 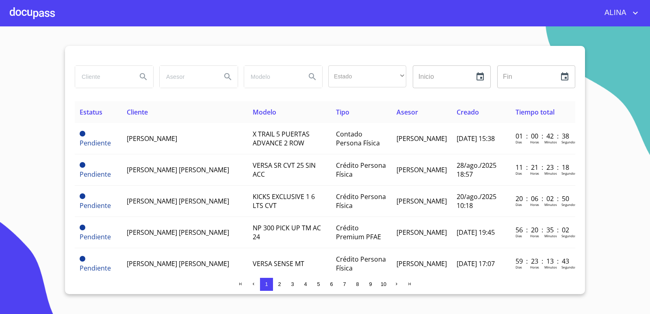 I want to click on span: Asesor, so click(x=407, y=112).